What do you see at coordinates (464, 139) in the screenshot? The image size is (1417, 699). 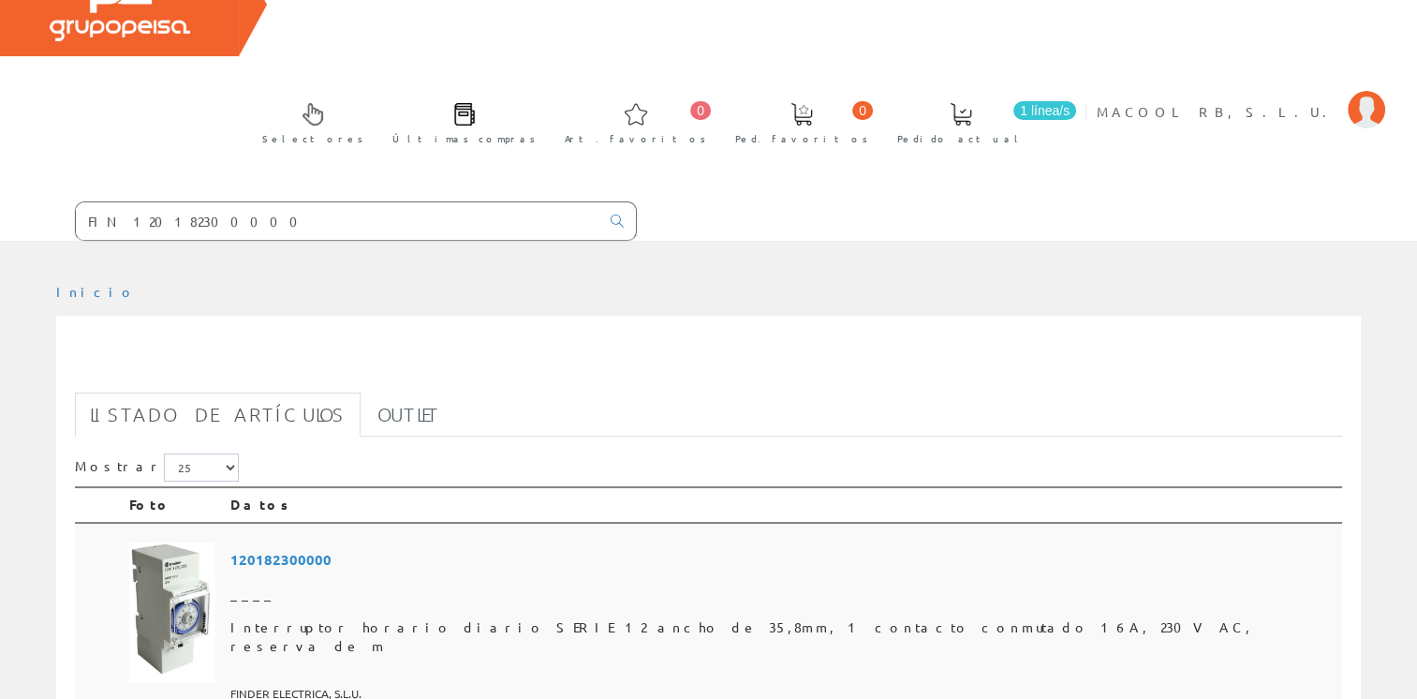 I see `span: Últimas compras` at bounding box center [464, 139].